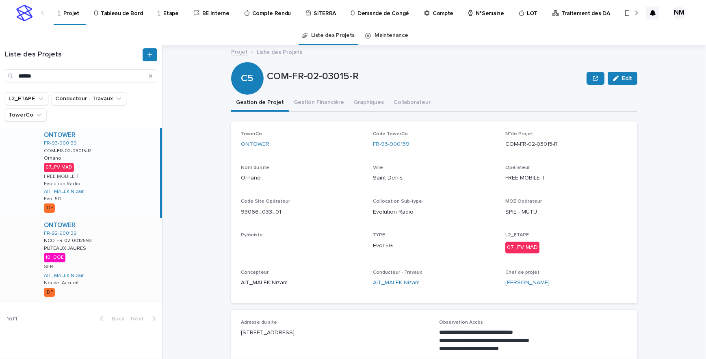 Image resolution: width=706 pixels, height=359 pixels. Describe the element at coordinates (622, 78) in the screenshot. I see `button: Edit` at that location.